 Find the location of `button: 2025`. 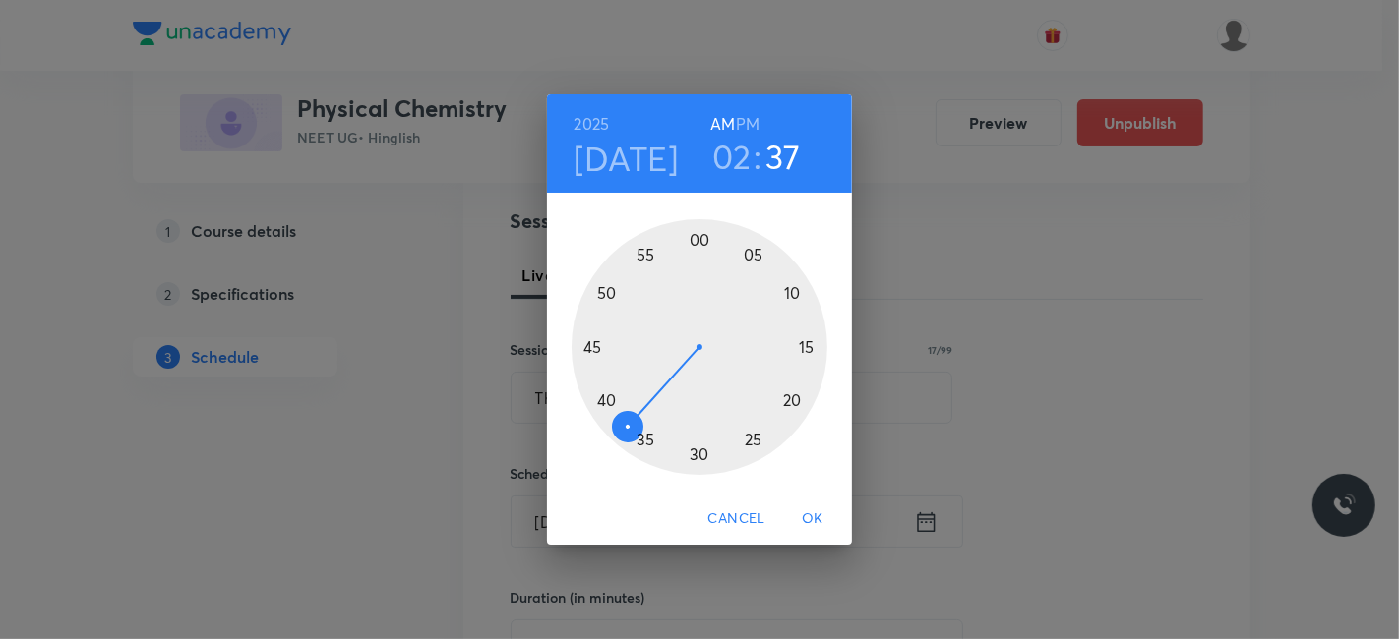

button: 2025 is located at coordinates (592, 124).